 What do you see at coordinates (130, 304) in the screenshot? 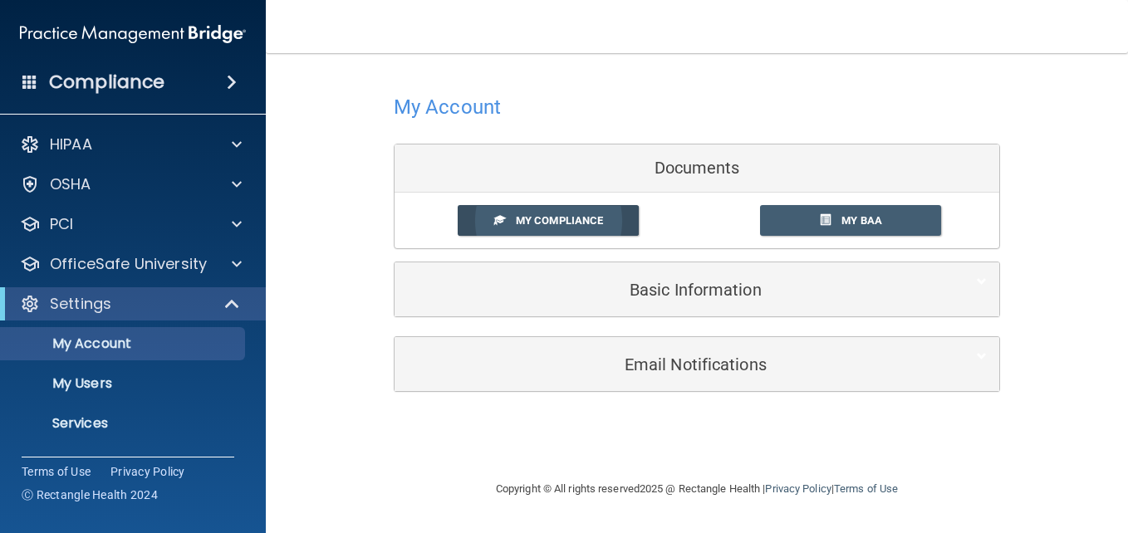
I see `a: Settings` at bounding box center [130, 304].